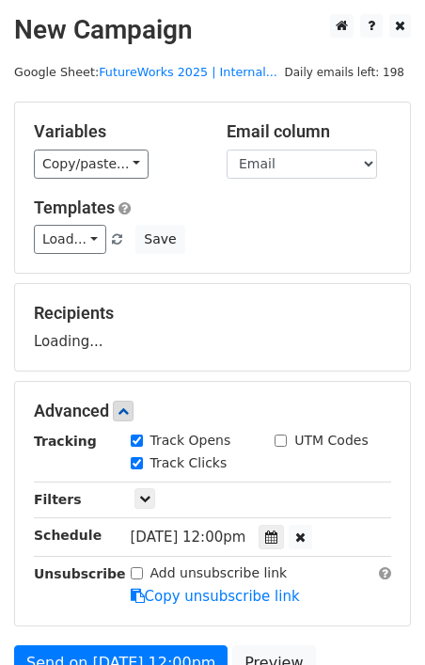  I want to click on h5: Email column, so click(308, 132).